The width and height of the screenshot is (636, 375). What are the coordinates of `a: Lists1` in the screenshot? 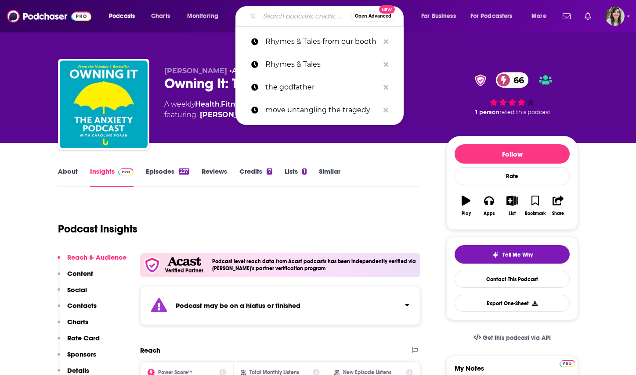 It's located at (295, 177).